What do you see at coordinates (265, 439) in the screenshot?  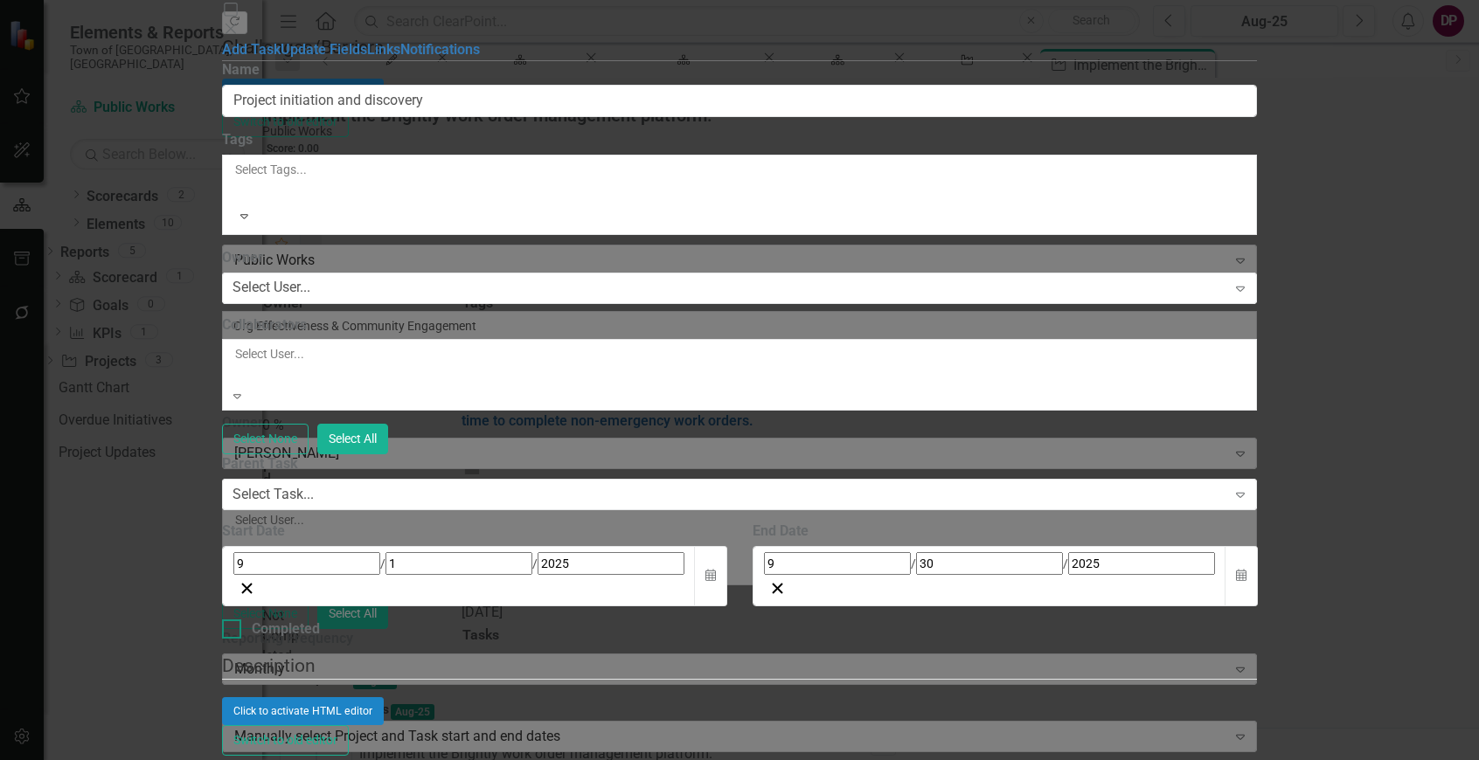 I see `button: Select None` at bounding box center [265, 439].